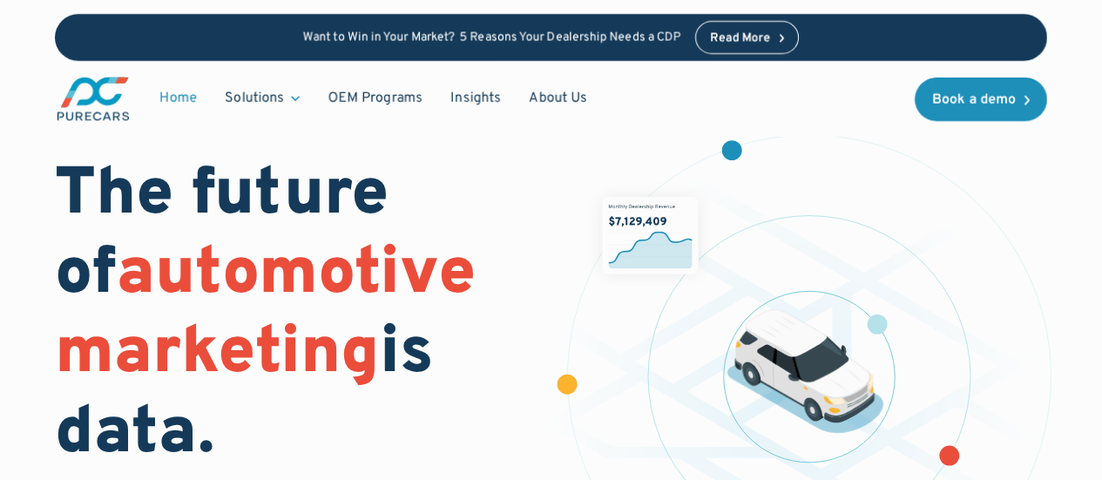 This screenshot has width=1102, height=480. What do you see at coordinates (93, 98) in the screenshot?
I see `img: purecars logo` at bounding box center [93, 98].